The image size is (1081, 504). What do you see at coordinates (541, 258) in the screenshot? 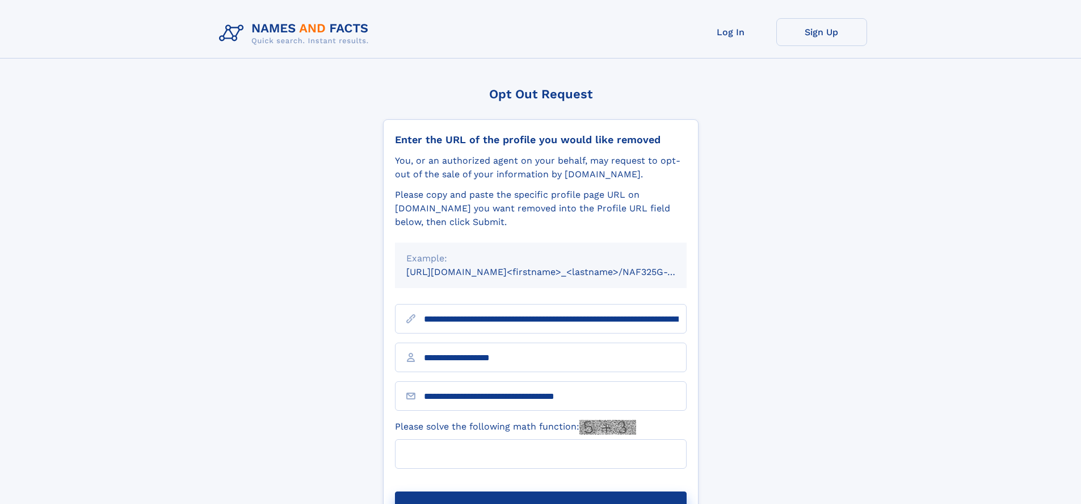
I see `div: Example:` at bounding box center [541, 258].